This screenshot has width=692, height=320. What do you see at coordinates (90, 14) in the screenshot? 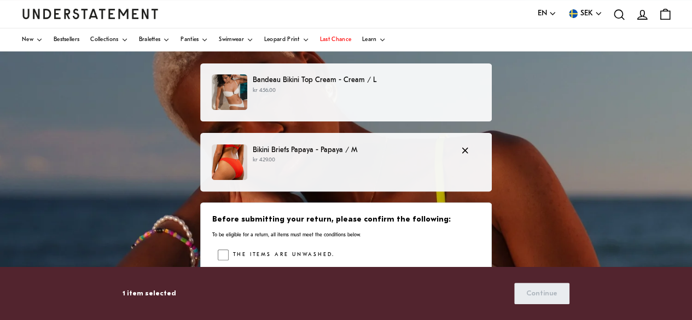
I see `a: Understatement Homepage` at bounding box center [90, 14].